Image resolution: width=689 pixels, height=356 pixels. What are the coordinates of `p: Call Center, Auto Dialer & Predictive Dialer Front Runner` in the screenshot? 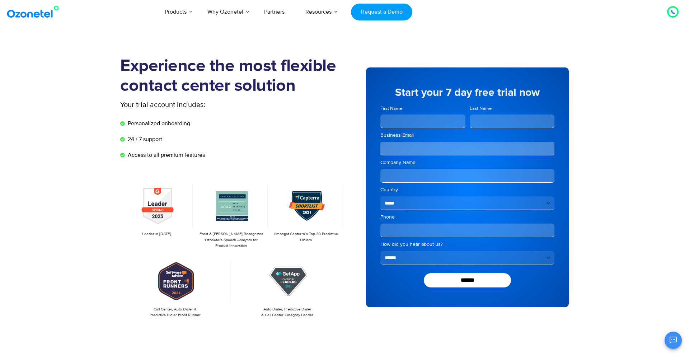 It's located at (175, 312).